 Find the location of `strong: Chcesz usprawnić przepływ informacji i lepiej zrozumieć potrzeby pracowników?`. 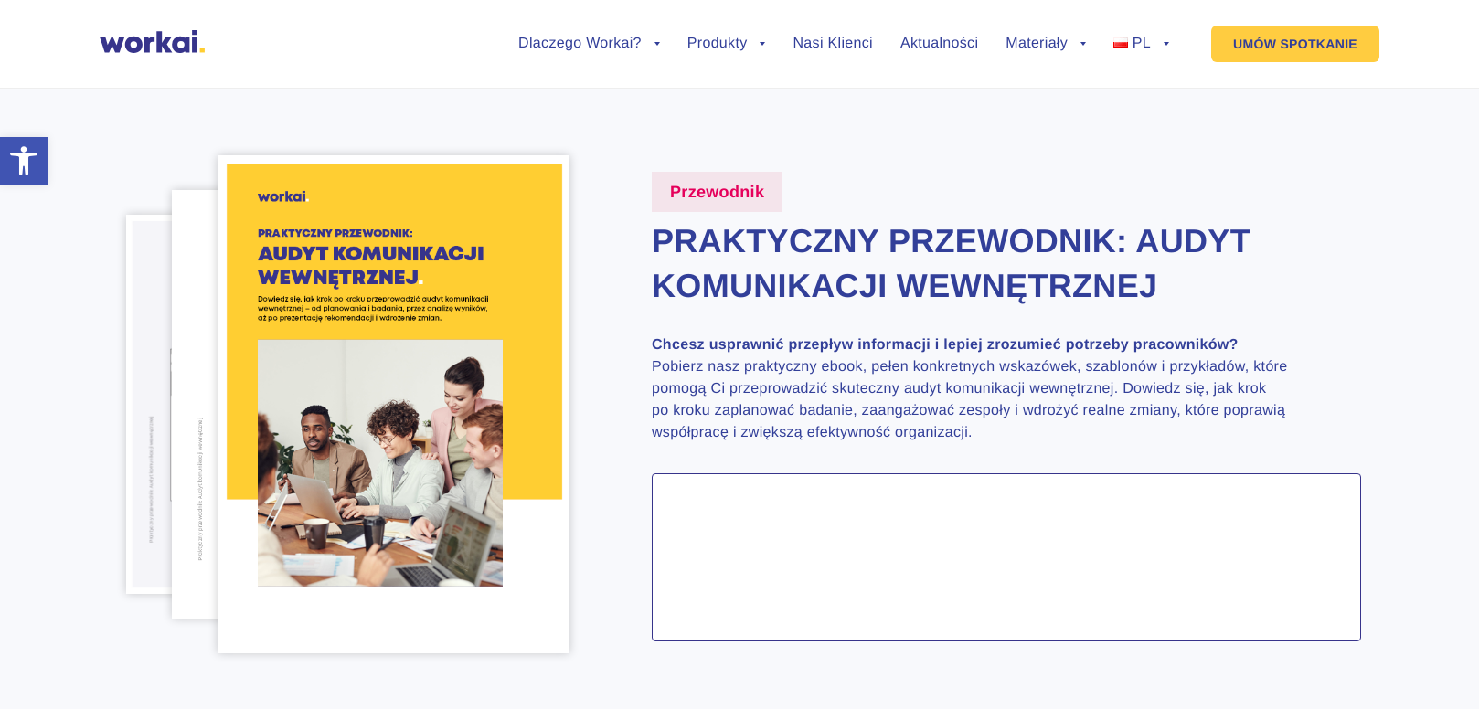

strong: Chcesz usprawnić przepływ informacji i lepiej zrozumieć potrzeby pracowników? is located at coordinates (945, 345).